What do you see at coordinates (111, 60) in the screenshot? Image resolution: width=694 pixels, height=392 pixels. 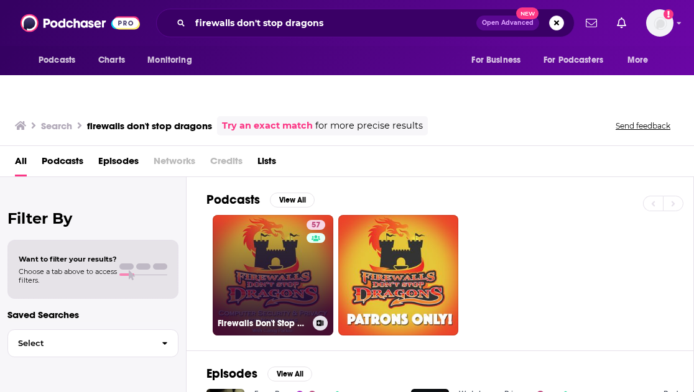 I see `span: Charts` at bounding box center [111, 60].